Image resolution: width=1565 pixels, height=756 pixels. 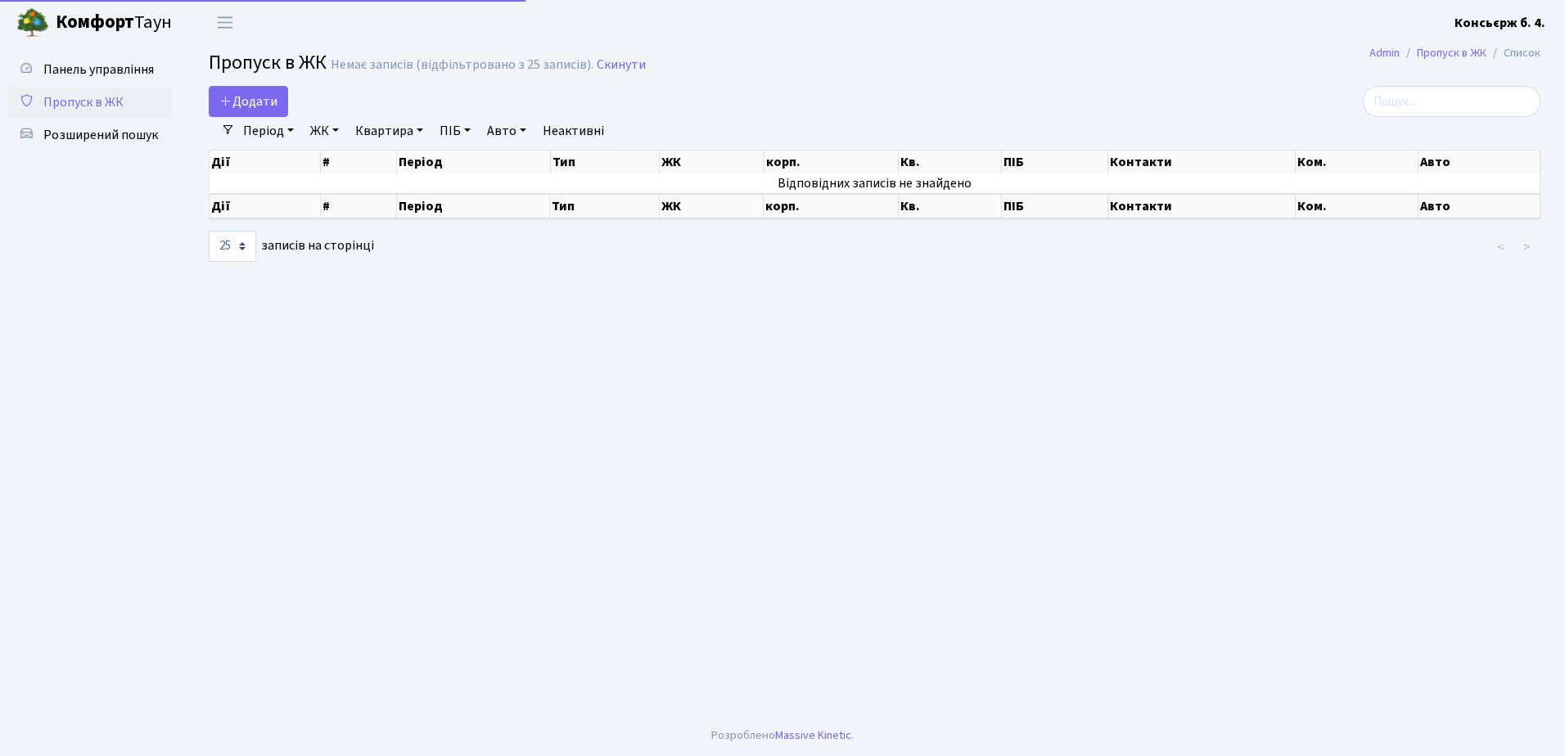 What do you see at coordinates (95, 22) in the screenshot?
I see `b: Комфорт` at bounding box center [95, 22].